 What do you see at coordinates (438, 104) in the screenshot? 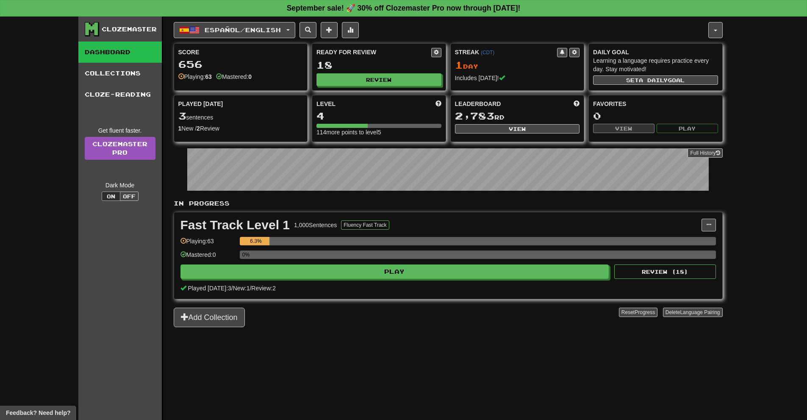
I see `span: Score more points to level up` at bounding box center [438, 104].